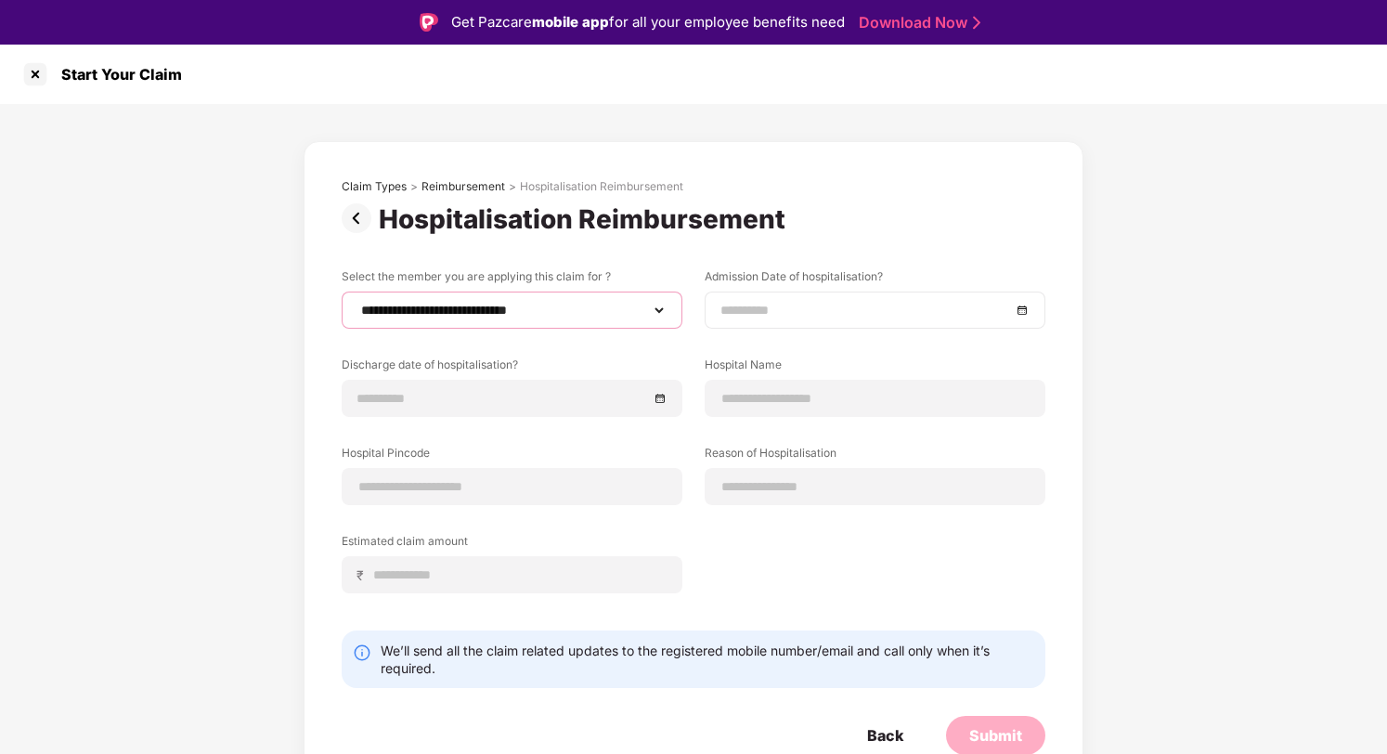 The width and height of the screenshot is (1387, 754). Describe the element at coordinates (512, 368) in the screenshot. I see `label: Discharge date of hospitalisation?` at that location.